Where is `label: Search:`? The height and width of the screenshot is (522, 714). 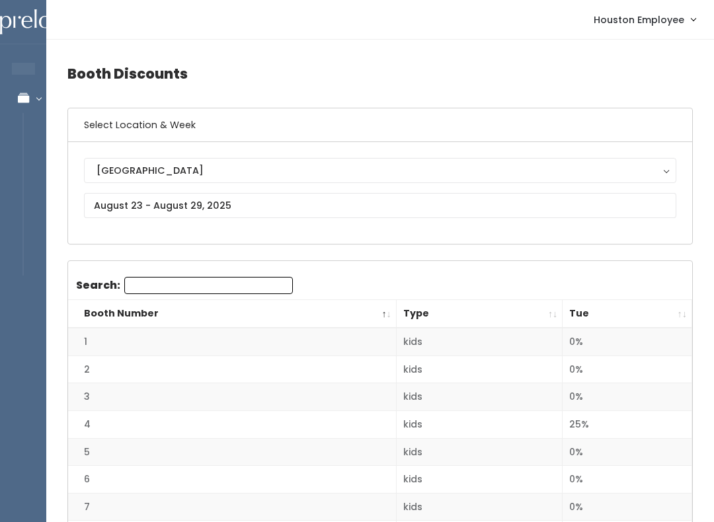
label: Search: is located at coordinates (184, 286).